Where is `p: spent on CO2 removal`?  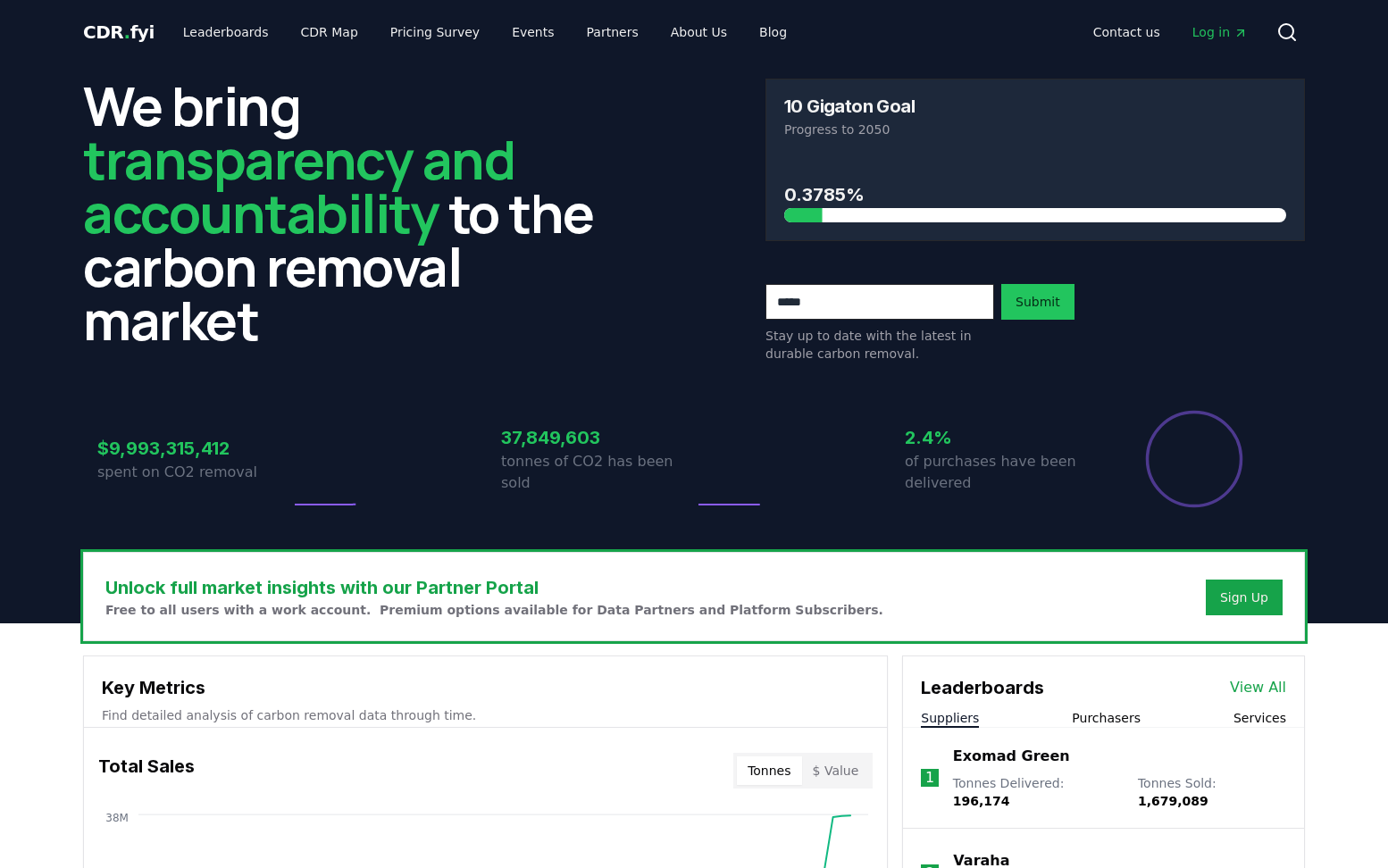 p: spent on CO2 removal is located at coordinates (193, 472).